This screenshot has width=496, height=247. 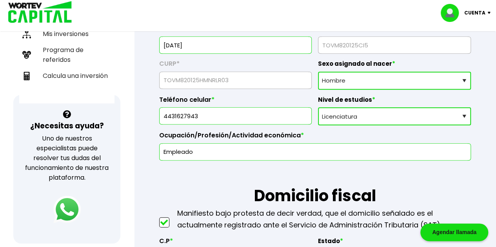 What do you see at coordinates (67, 76) in the screenshot?
I see `a: Calcula una inversión` at bounding box center [67, 76].